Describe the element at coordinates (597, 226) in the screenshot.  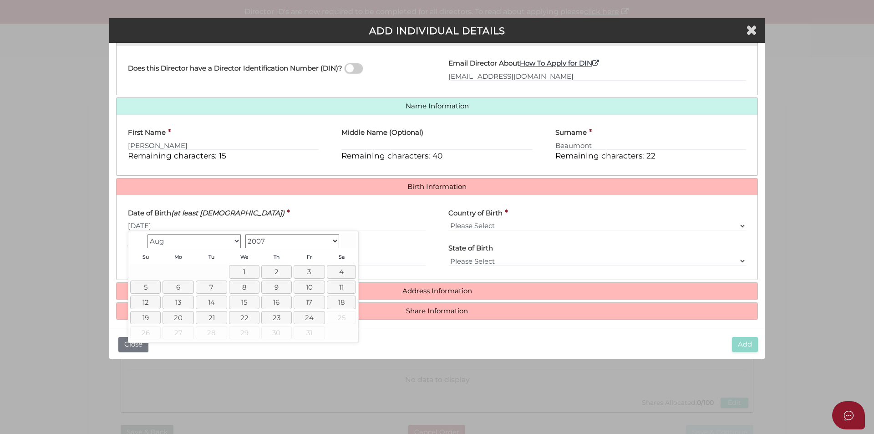
I see `select: v` at that location.